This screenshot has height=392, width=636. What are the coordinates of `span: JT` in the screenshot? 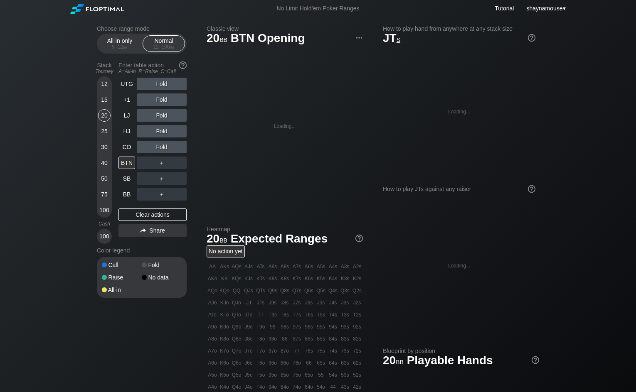 It's located at (391, 38).